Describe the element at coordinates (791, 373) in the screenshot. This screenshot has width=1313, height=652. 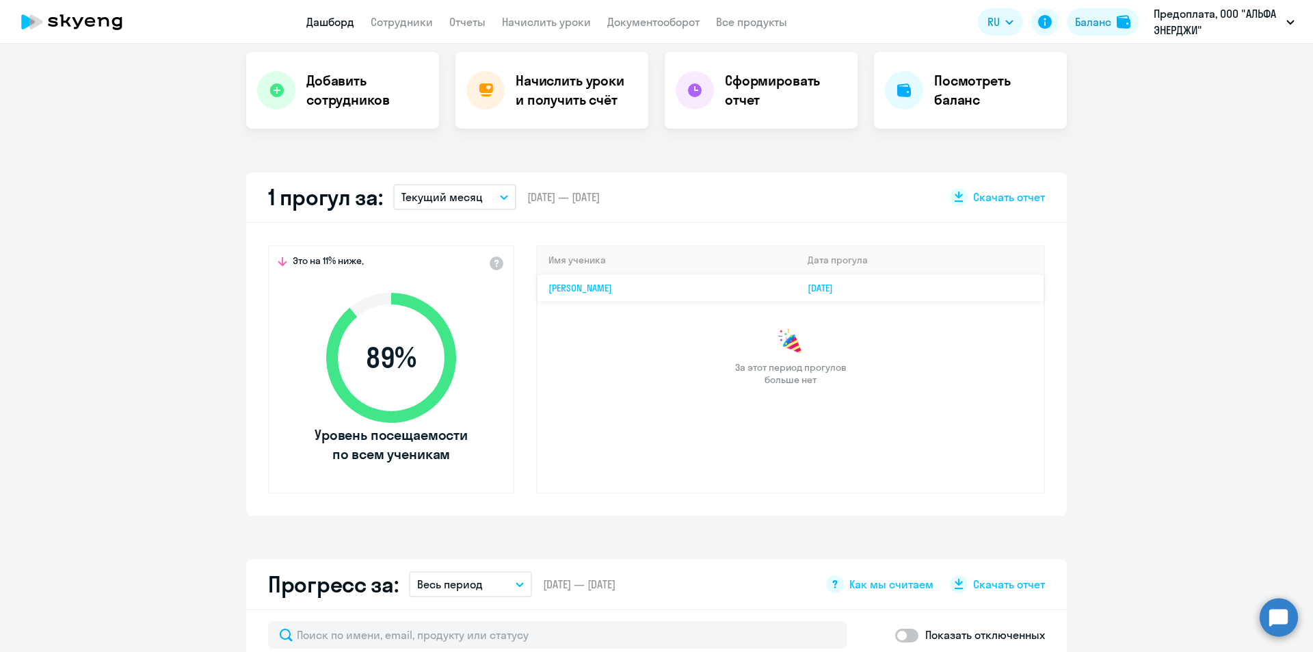
I see `span: За этот период прогулов больше нет` at that location.